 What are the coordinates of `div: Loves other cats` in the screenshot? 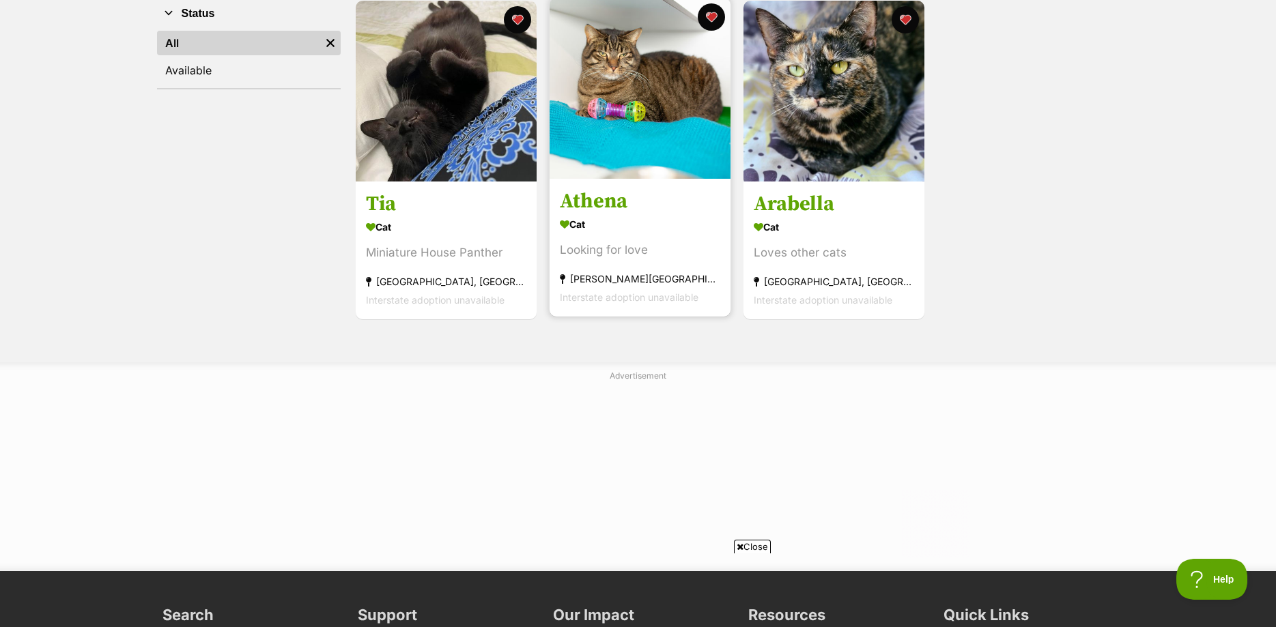 It's located at (834, 253).